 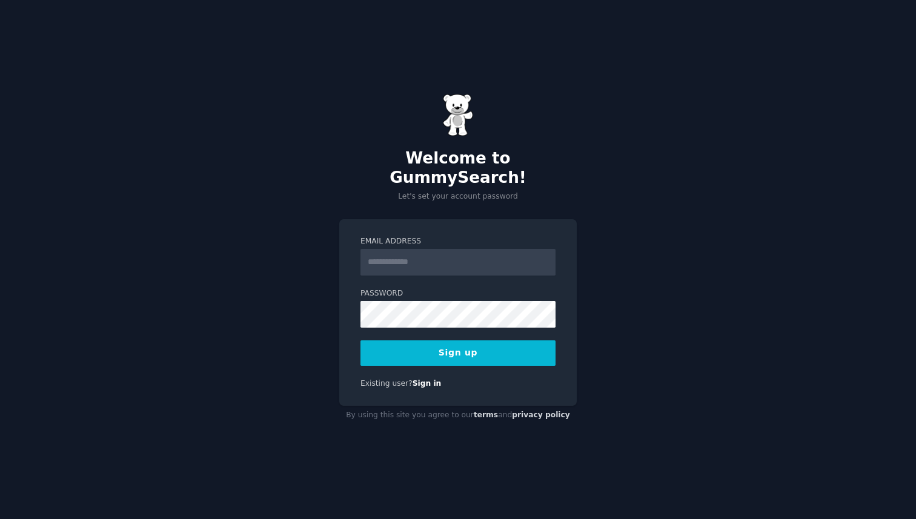 What do you see at coordinates (458, 168) in the screenshot?
I see `h2: Welcome to GummySearch!` at bounding box center [458, 168].